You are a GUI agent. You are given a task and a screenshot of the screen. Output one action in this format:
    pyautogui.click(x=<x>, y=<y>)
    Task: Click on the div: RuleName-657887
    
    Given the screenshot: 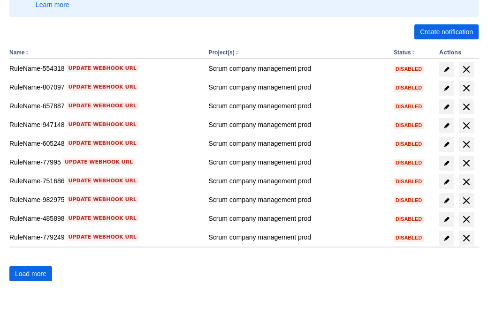 What is the action you would take?
    pyautogui.click(x=105, y=106)
    